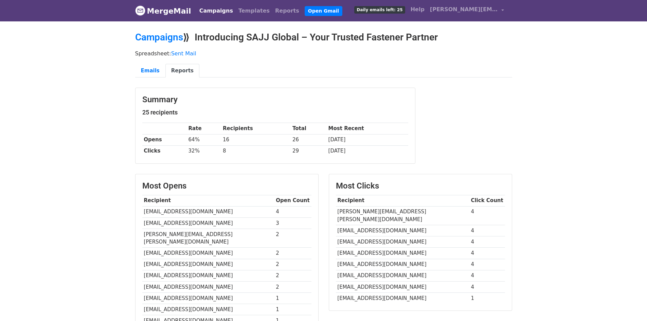 The width and height of the screenshot is (647, 321). Describe the element at coordinates (256, 128) in the screenshot. I see `th: Recipients` at that location.